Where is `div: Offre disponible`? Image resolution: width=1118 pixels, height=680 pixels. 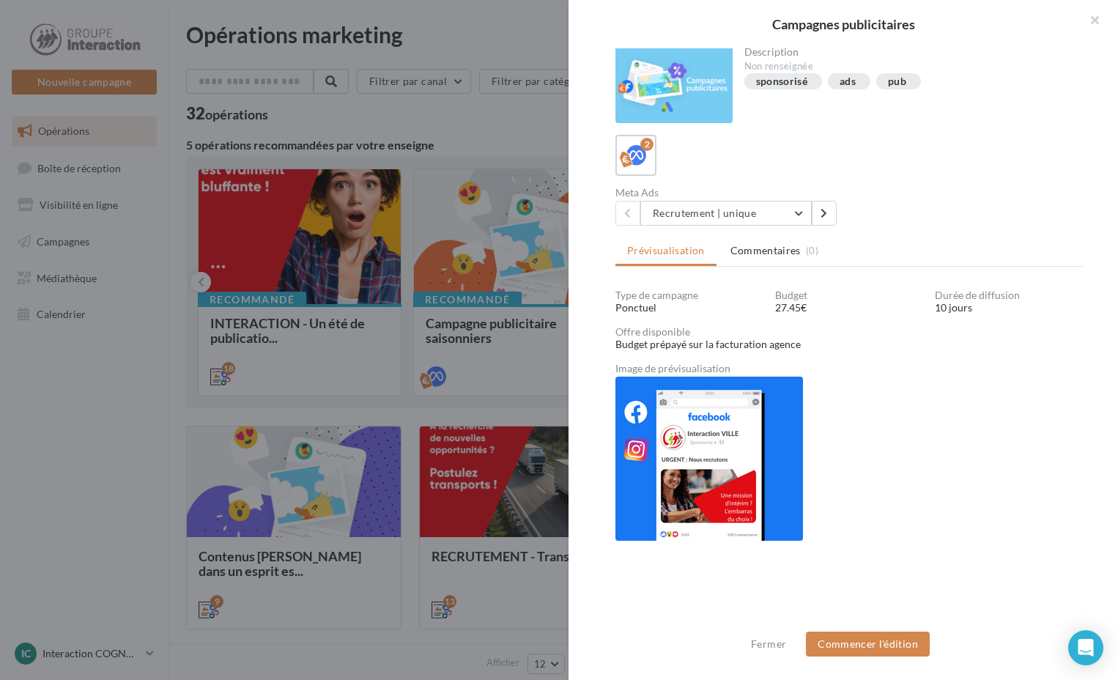
div: Offre disponible is located at coordinates (849, 332).